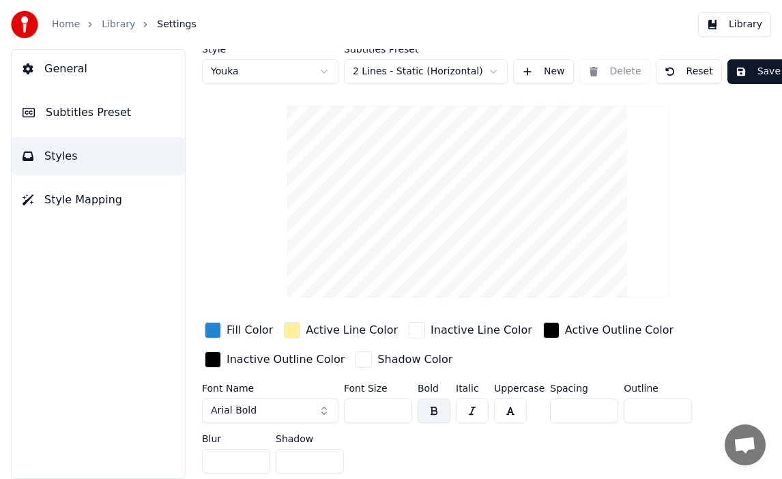 The width and height of the screenshot is (782, 479). Describe the element at coordinates (65, 69) in the screenshot. I see `span: General` at that location.